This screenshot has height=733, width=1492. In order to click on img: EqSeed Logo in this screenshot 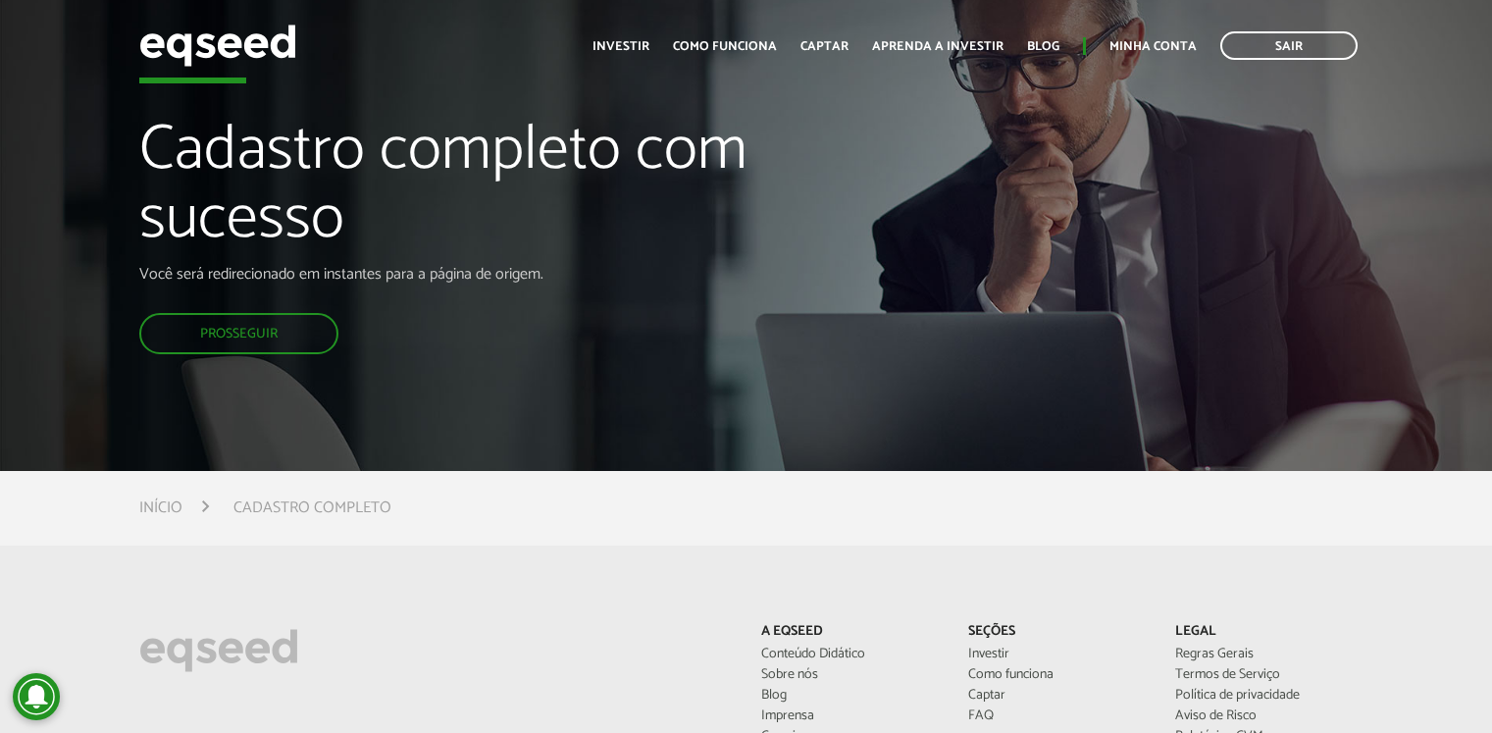, I will do `click(219, 650)`.